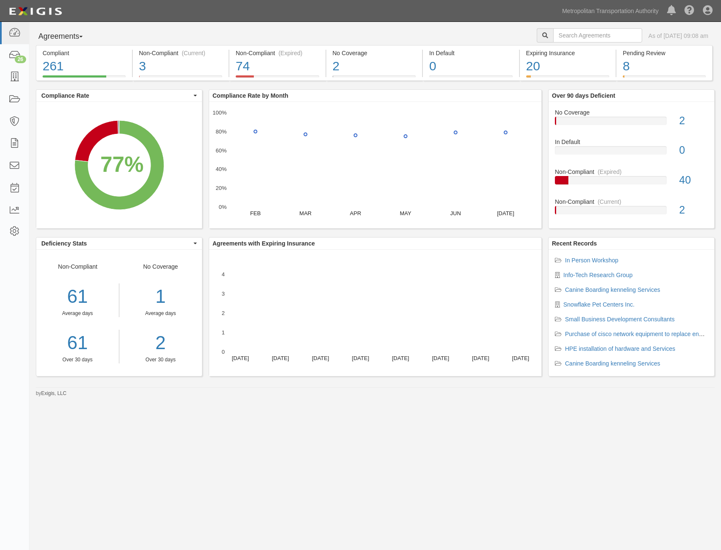 The height and width of the screenshot is (550, 721). What do you see at coordinates (54, 394) in the screenshot?
I see `a: Exigis, LLC` at bounding box center [54, 394].